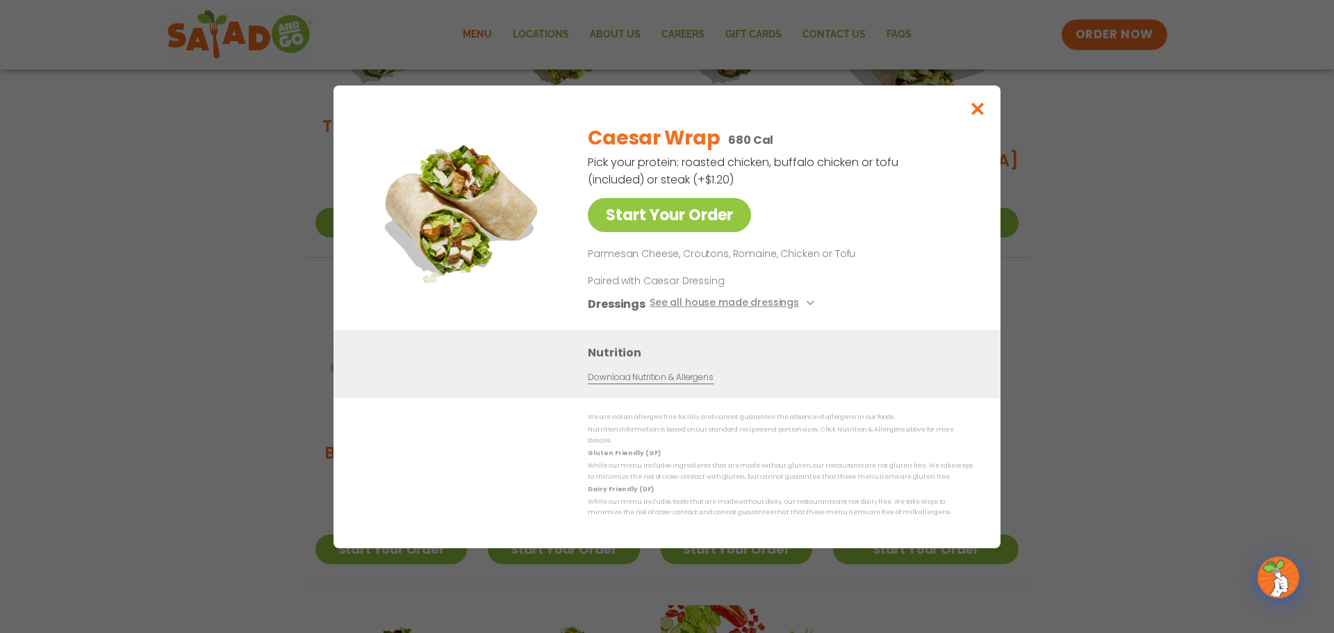 Image resolution: width=1334 pixels, height=633 pixels. What do you see at coordinates (669, 215) in the screenshot?
I see `a: Start Your Order` at bounding box center [669, 215].